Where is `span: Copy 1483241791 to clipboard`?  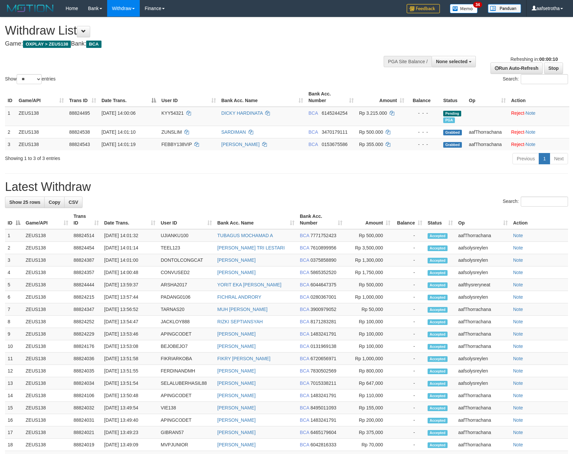
span: Copy 1483241791 to clipboard is located at coordinates (323, 334).